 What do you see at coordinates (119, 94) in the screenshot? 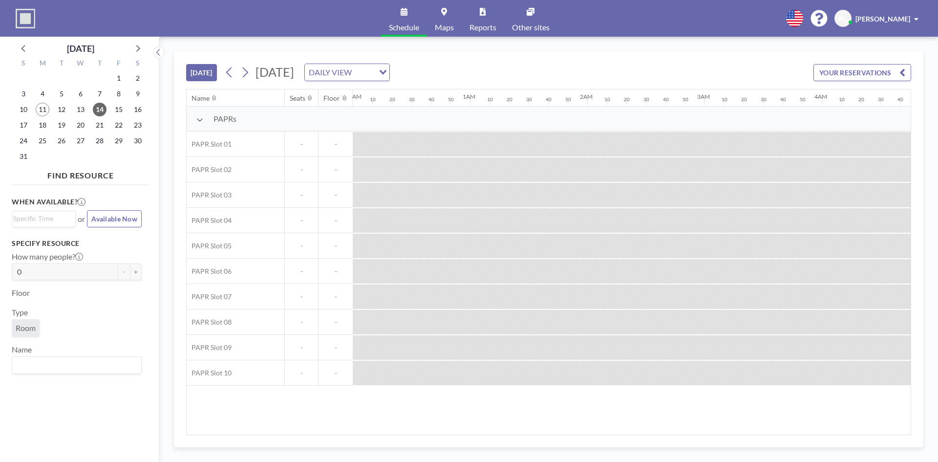
I see `span: Friday, August 8, 2025` at bounding box center [119, 94].